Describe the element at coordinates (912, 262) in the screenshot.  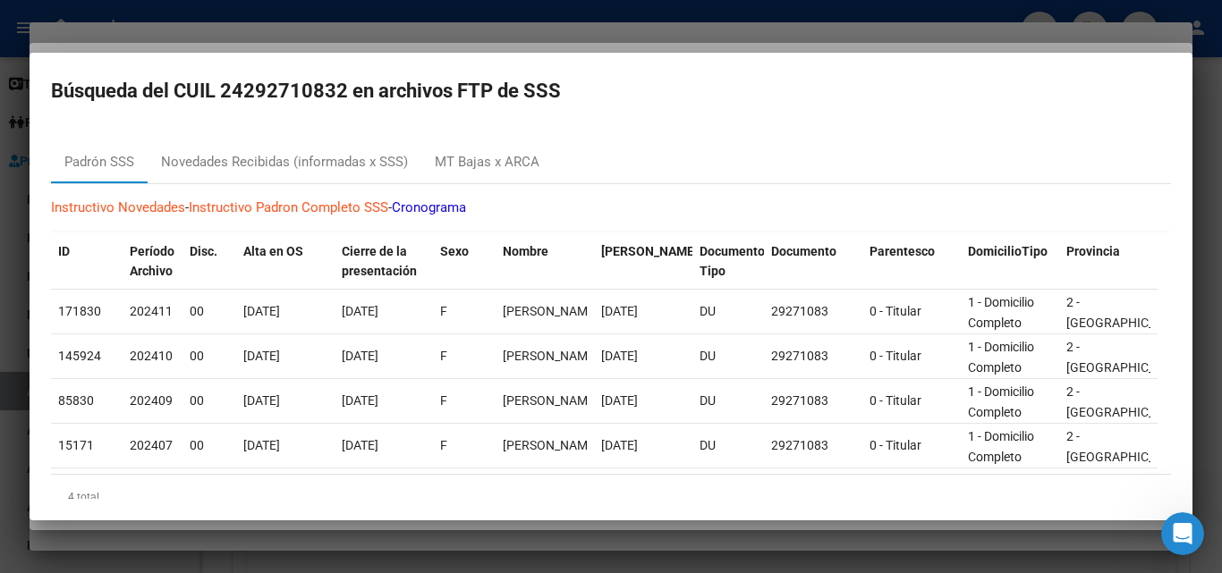
I see `datatable-header-cell: Parentesco` at that location.